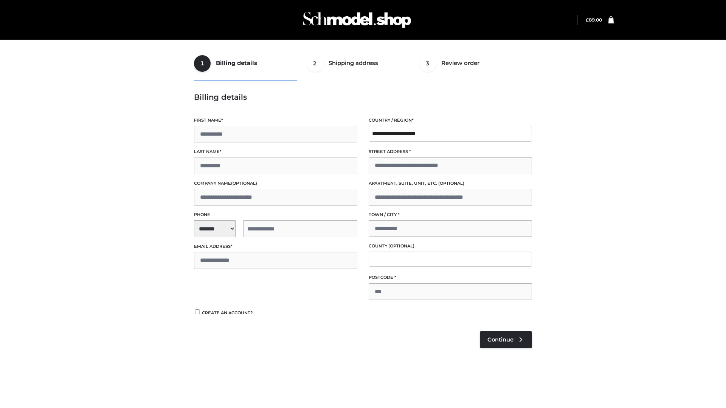 Image resolution: width=726 pixels, height=408 pixels. I want to click on label: Street address, so click(450, 152).